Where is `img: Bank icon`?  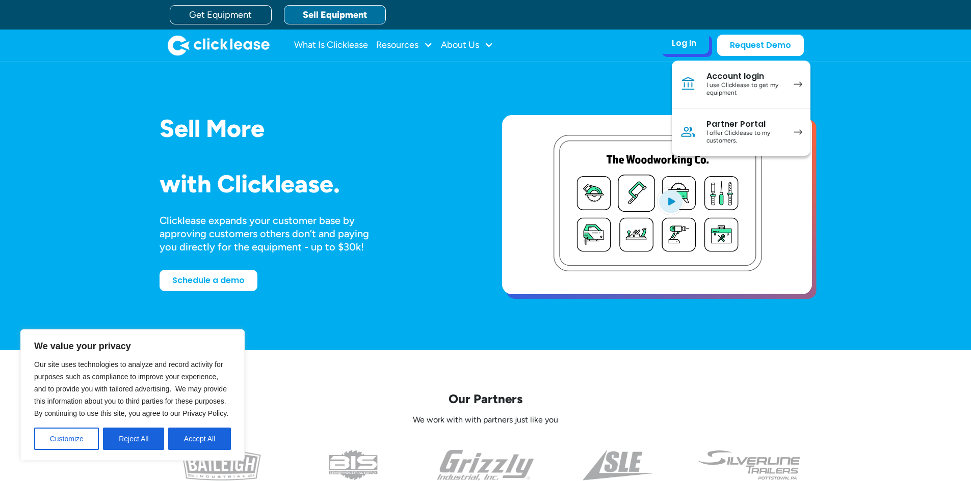
img: Bank icon is located at coordinates (688, 84).